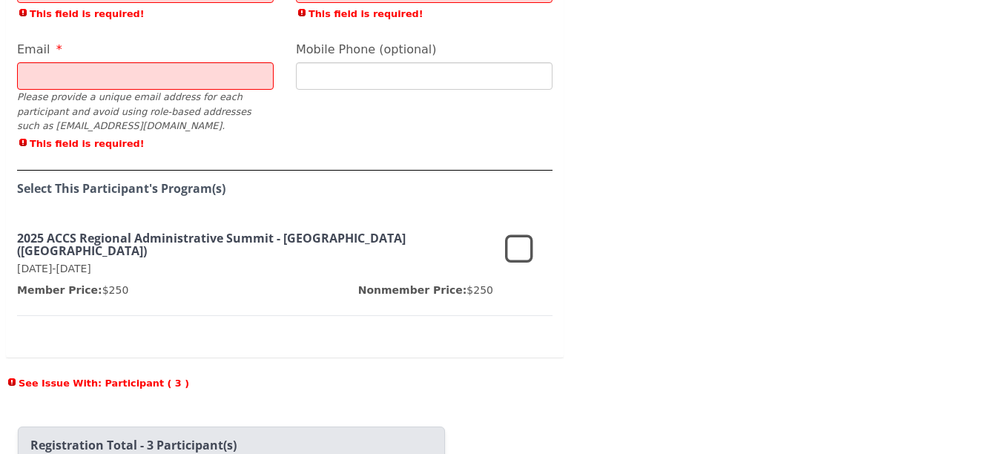  I want to click on h2: Registration Total - 3 Participant(s), so click(231, 446).